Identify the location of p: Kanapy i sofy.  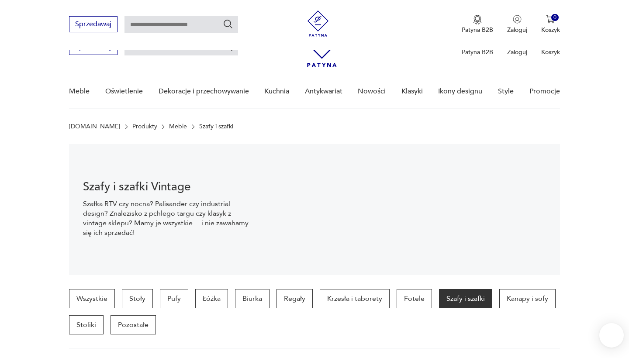
(527, 299).